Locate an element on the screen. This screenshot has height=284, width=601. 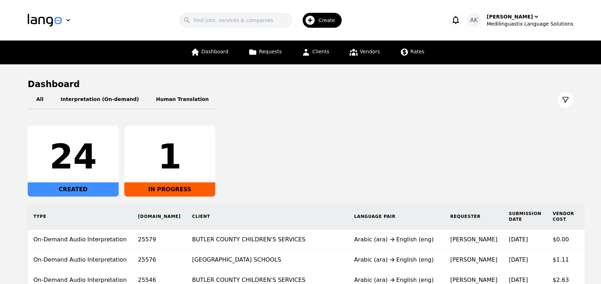
span: Create is located at coordinates (329, 20).